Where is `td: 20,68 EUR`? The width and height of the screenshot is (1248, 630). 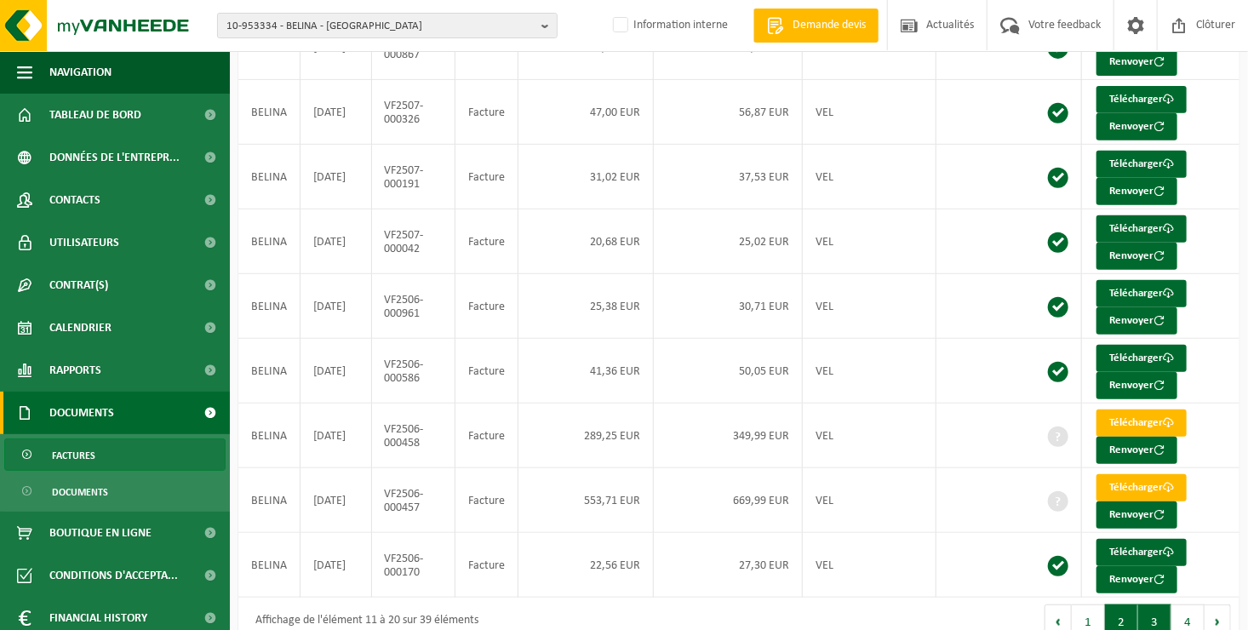
td: 20,68 EUR is located at coordinates (586, 242).